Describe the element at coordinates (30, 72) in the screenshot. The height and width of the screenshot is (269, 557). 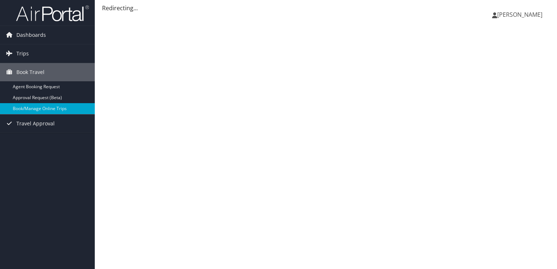
I see `span: Book Travel` at that location.